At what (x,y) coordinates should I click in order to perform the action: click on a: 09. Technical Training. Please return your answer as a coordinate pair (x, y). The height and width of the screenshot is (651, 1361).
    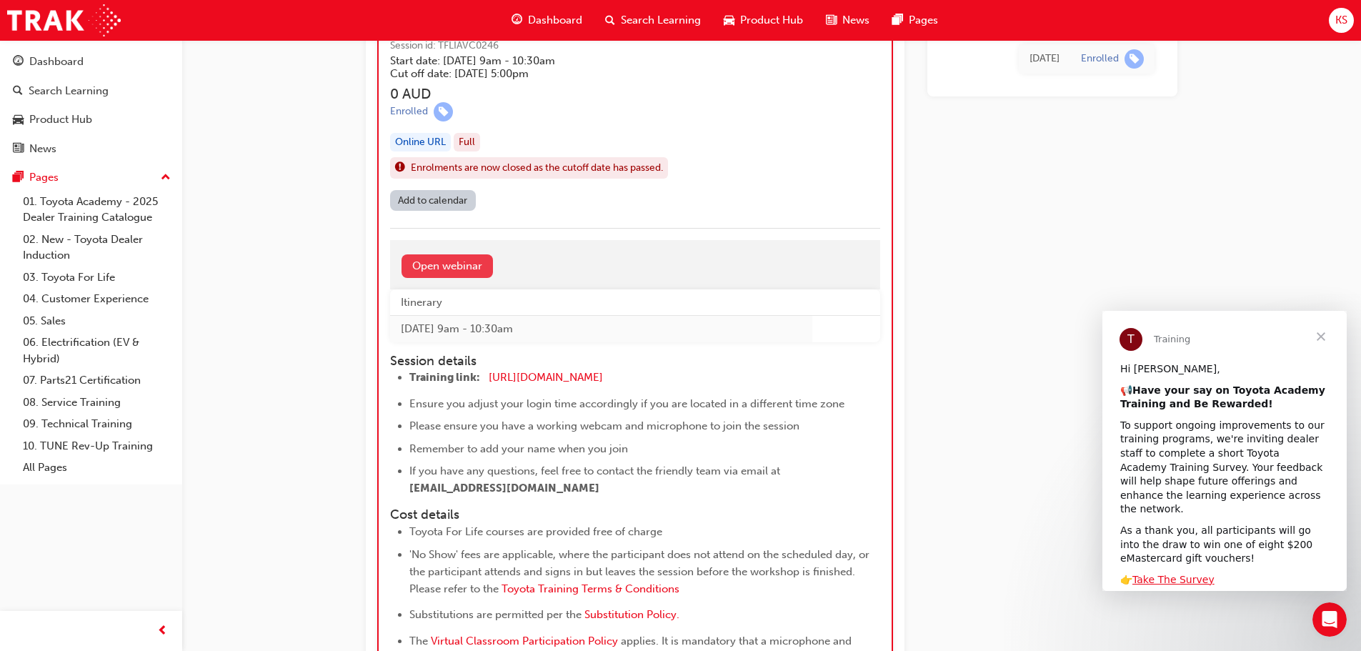
    Looking at the image, I should click on (96, 424).